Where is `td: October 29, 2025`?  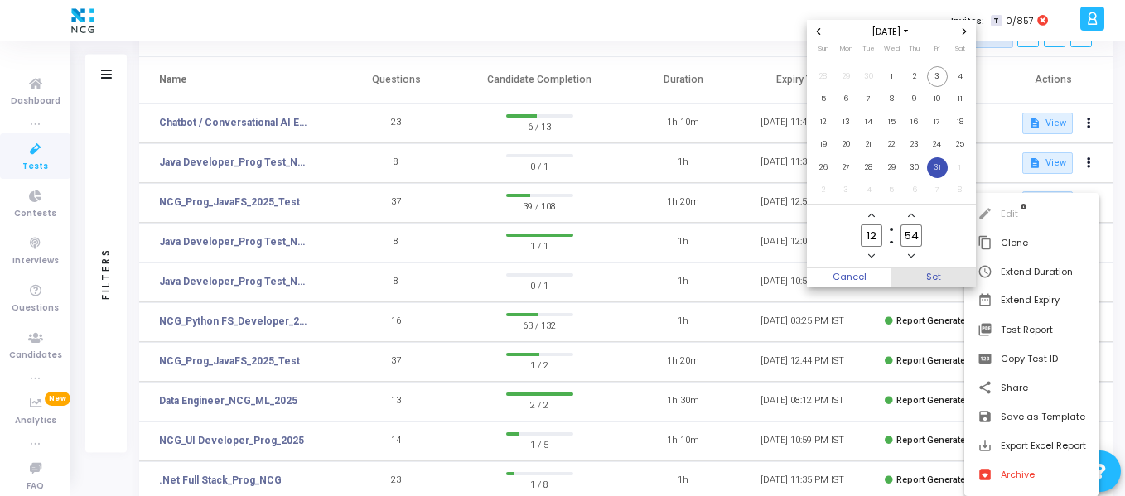 td: October 29, 2025 is located at coordinates (892, 168).